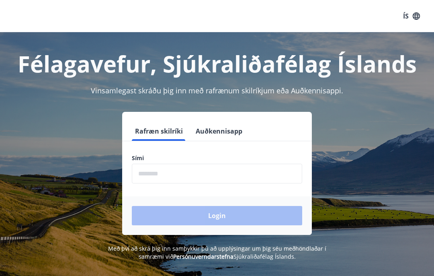  Describe the element at coordinates (217, 252) in the screenshot. I see `span: Með því að skrá þig inn samþykkir þú að upplýsingar um þig séu meðhöndlaðar í samræmi við Sjúkral...` at that location.